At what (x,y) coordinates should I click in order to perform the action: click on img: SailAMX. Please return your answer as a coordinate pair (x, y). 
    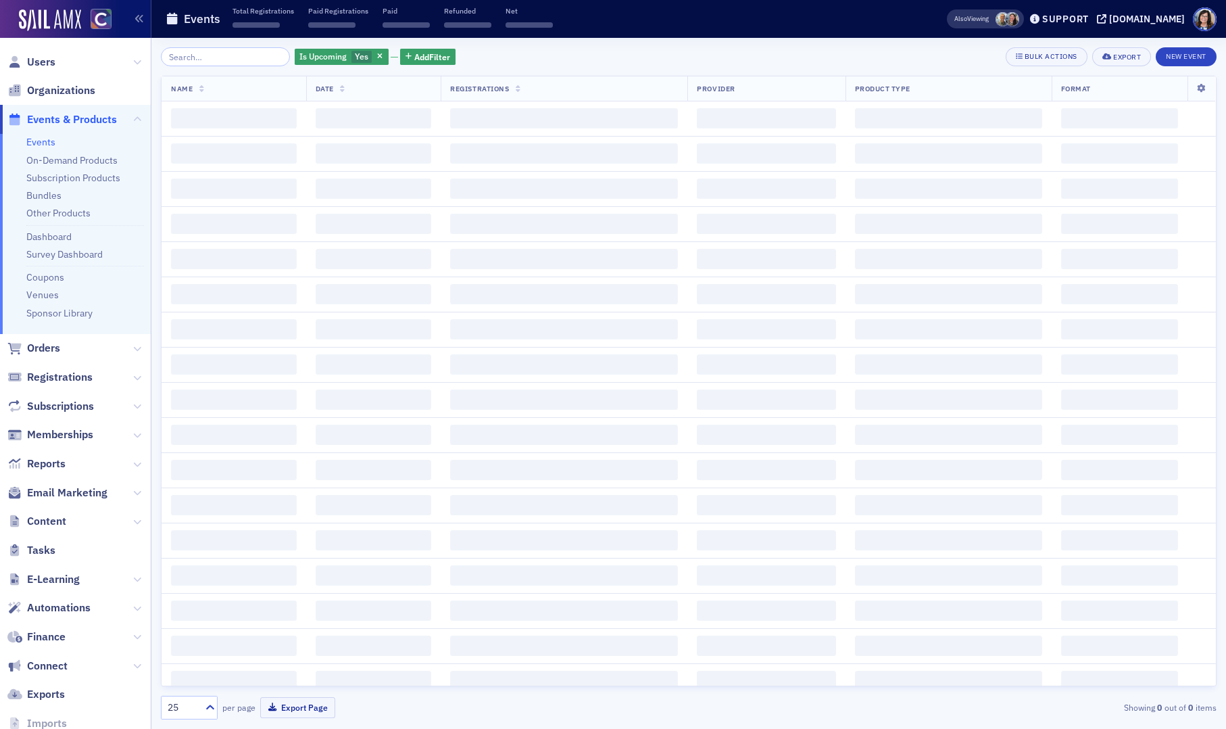
    Looking at the image, I should click on (101, 19).